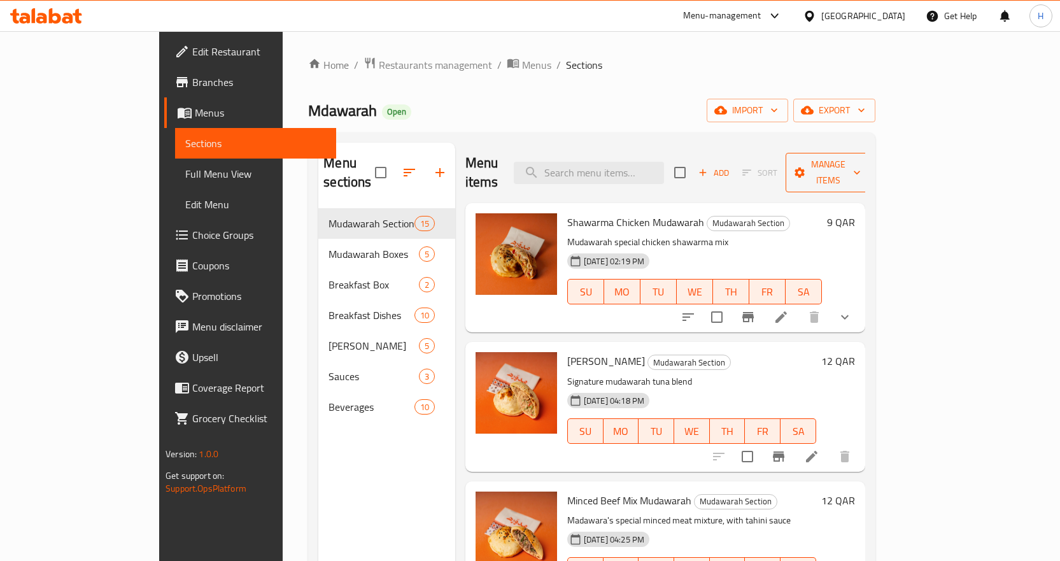 The height and width of the screenshot is (561, 1060). Describe the element at coordinates (259, 357) in the screenshot. I see `span: Upsell` at that location.